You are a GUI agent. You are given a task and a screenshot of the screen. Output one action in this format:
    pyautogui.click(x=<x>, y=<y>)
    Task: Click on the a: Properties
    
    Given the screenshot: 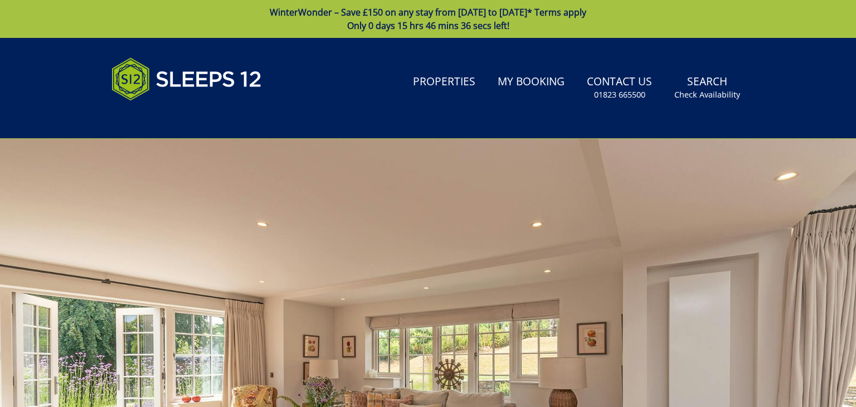 What is the action you would take?
    pyautogui.click(x=444, y=82)
    